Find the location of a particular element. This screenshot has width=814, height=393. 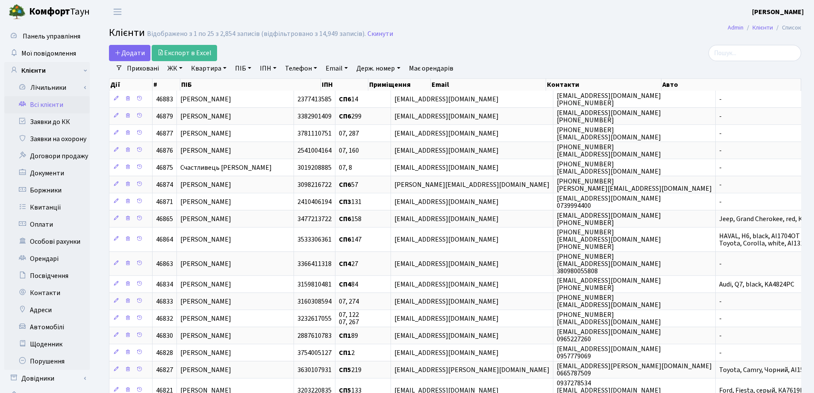

span: 07, 122 07, 267 is located at coordinates (349, 318).